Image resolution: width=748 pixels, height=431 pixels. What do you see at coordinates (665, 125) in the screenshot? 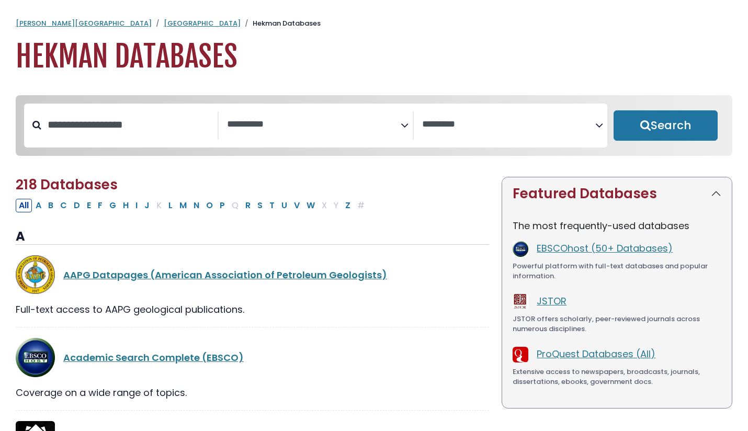
I see `button: Submit for Search Results` at bounding box center [665, 125].